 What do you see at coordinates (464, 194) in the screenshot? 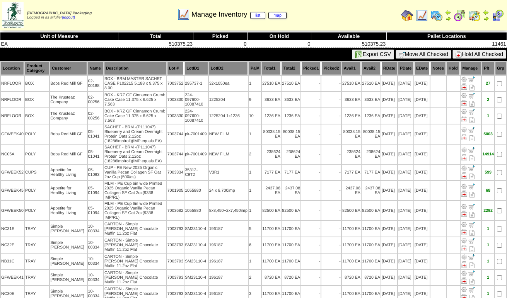
I see `img: Manage Hold` at bounding box center [464, 194].